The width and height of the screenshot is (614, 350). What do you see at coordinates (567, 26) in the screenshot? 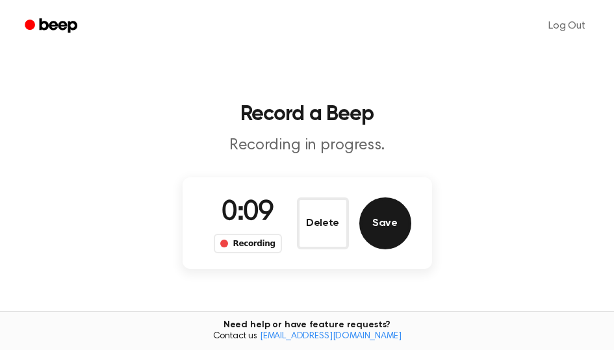
I see `a: Log Out` at bounding box center [567, 26].